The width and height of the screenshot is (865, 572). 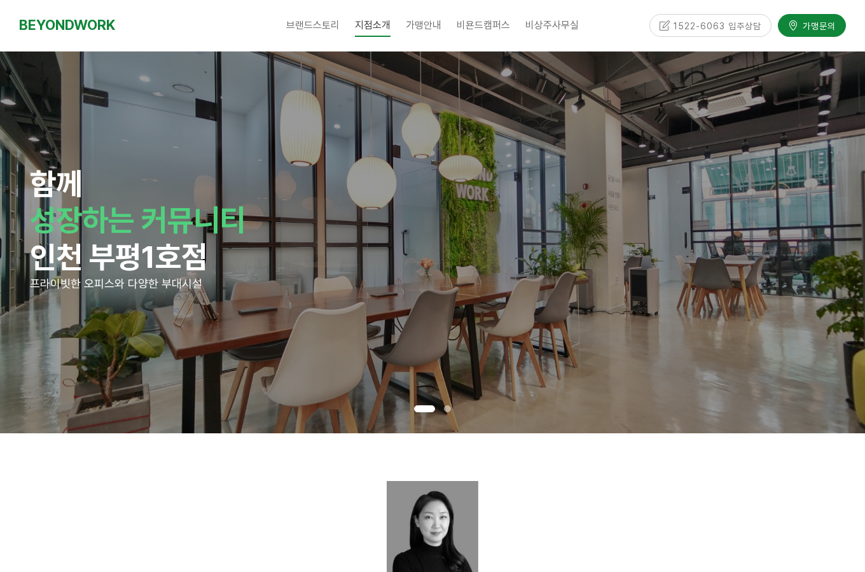 I want to click on span: 가맹안내, so click(x=424, y=25).